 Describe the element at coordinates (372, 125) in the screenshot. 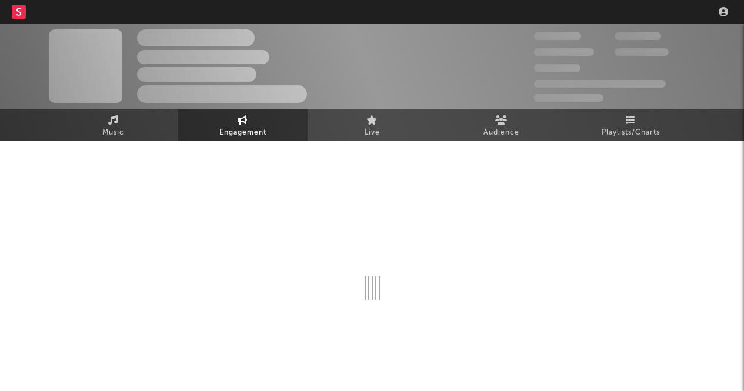

I see `a: Live` at that location.